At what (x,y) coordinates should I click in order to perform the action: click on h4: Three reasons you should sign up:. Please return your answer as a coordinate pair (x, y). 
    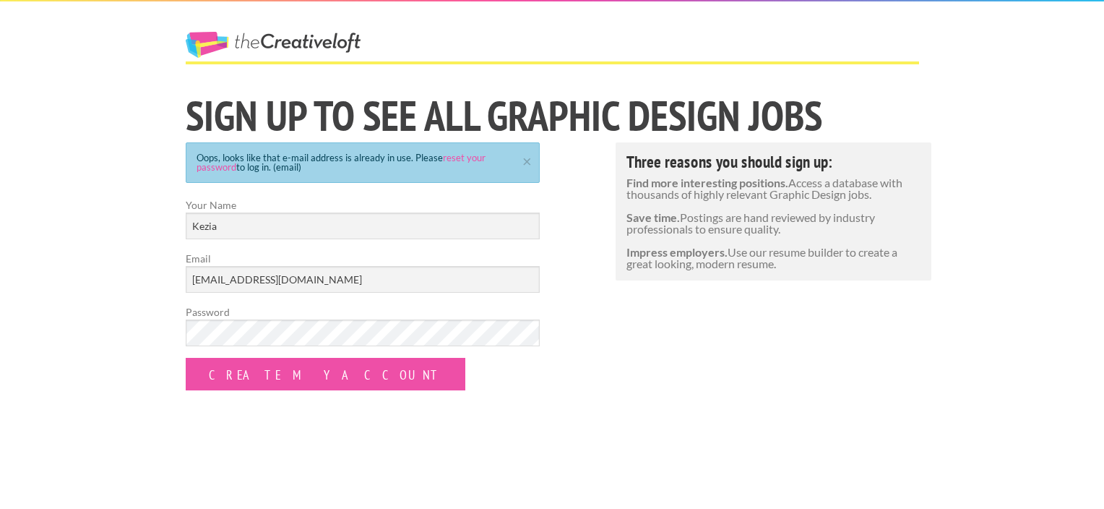
    Looking at the image, I should click on (774, 161).